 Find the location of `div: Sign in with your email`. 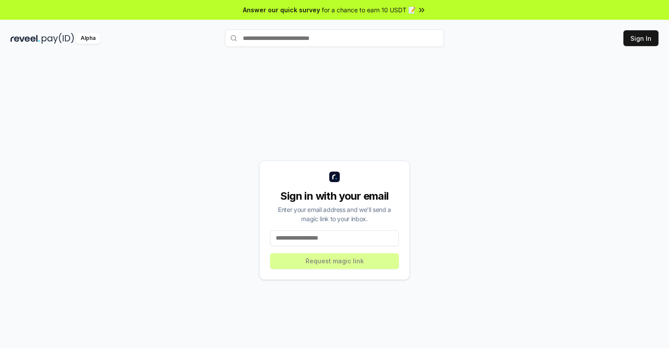

div: Sign in with your email is located at coordinates (335, 196).